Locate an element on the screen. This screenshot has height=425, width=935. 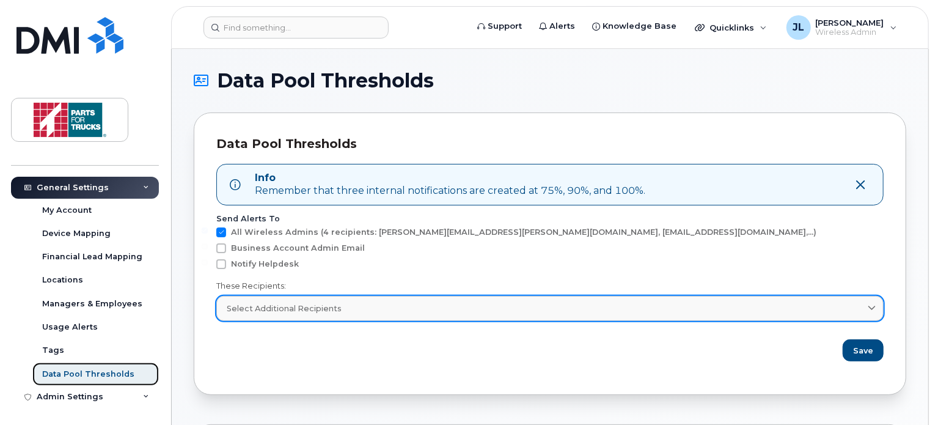
span: Notify Helpdesk is located at coordinates (265, 263).